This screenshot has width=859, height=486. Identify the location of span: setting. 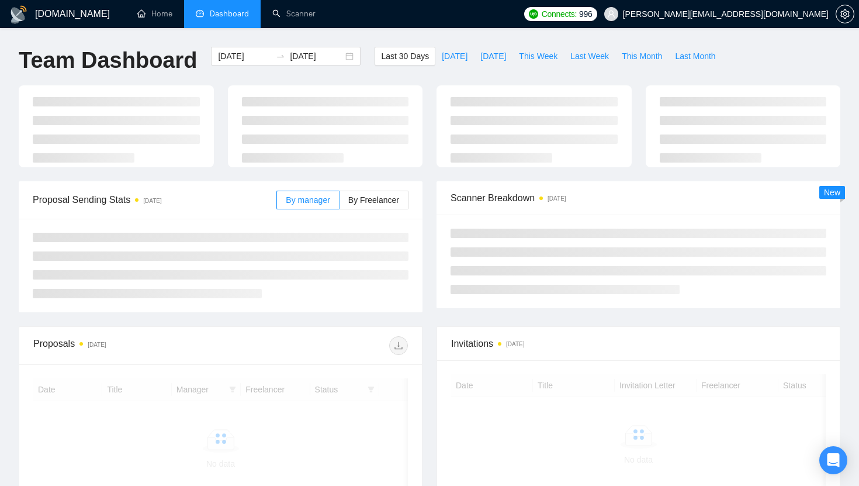
(845, 14).